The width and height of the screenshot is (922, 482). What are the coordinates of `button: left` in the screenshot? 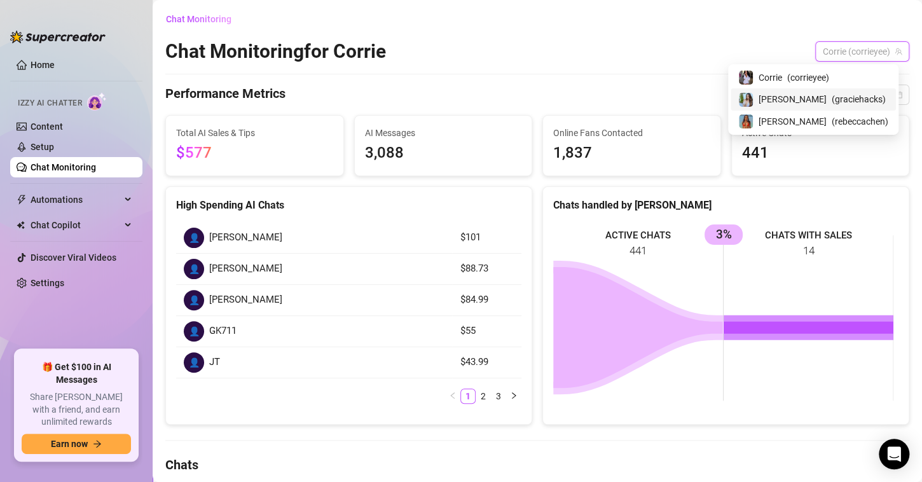 It's located at (453, 396).